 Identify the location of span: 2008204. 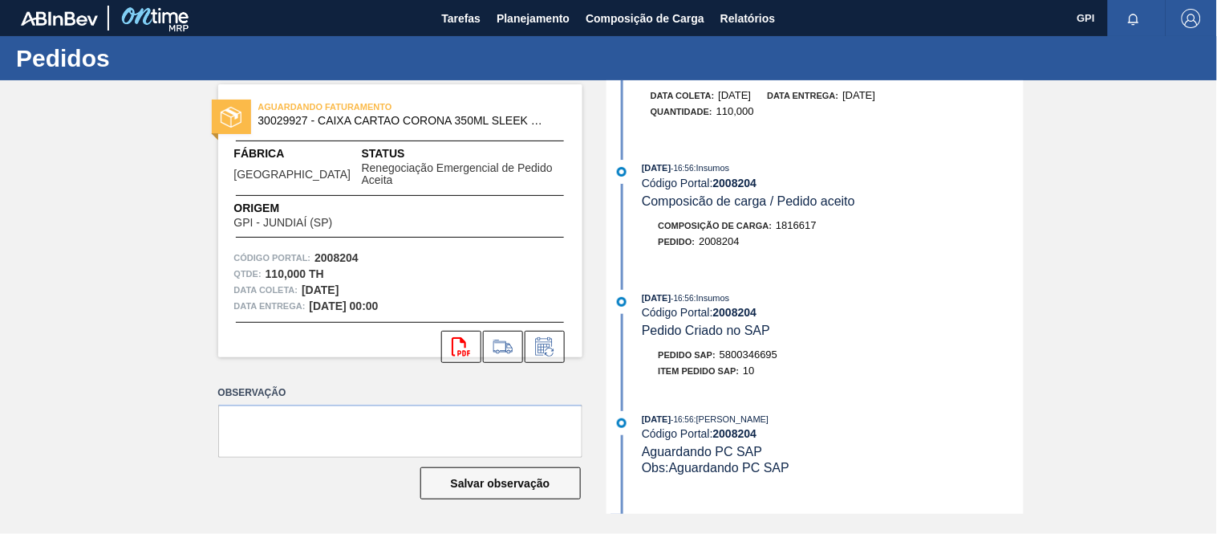
(719, 241).